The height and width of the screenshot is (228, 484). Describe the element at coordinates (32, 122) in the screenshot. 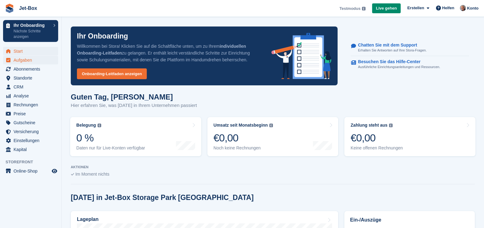

I see `span: Gutscheine` at that location.